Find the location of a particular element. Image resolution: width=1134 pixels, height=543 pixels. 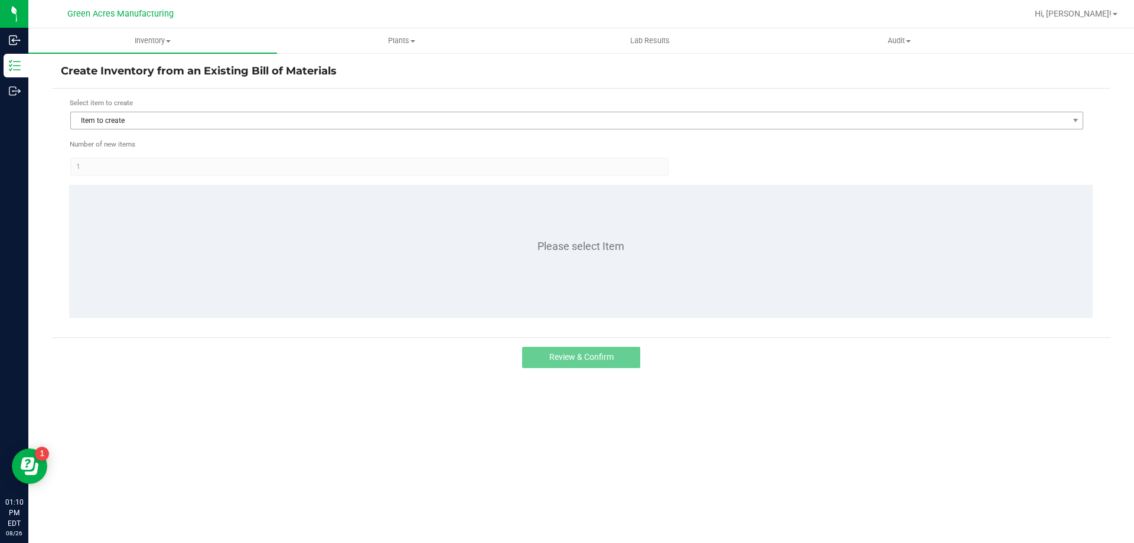

a: Plants is located at coordinates (401, 41).